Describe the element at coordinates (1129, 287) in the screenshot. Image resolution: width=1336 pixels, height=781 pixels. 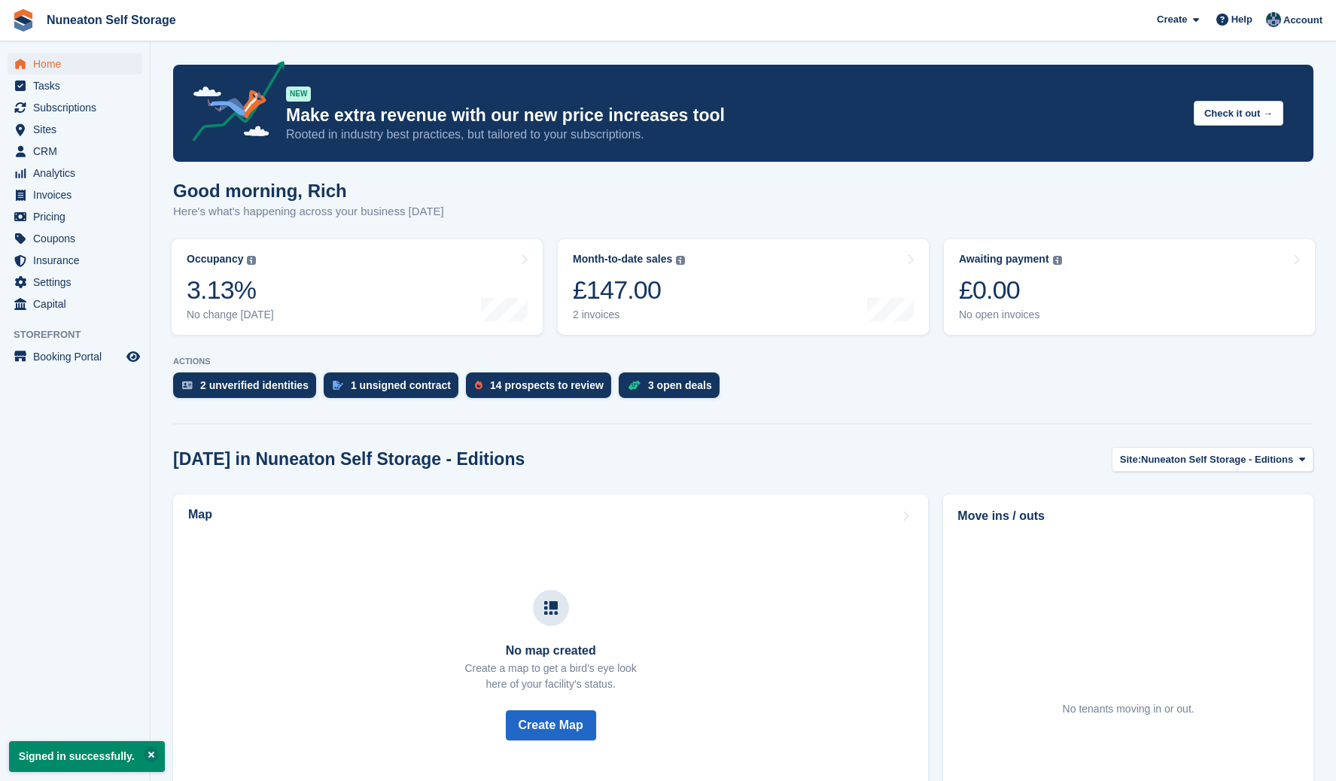
I see `a: Awaiting payment £0.00 No open invoices` at that location.